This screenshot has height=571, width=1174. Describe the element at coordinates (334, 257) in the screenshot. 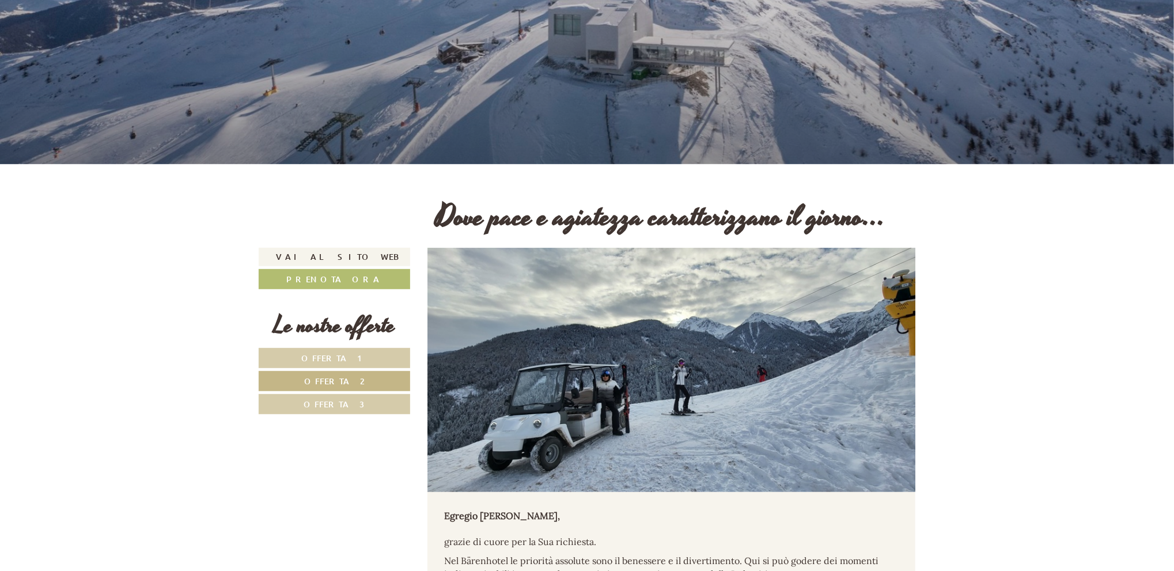

I see `a: Vai al sito web` at that location.